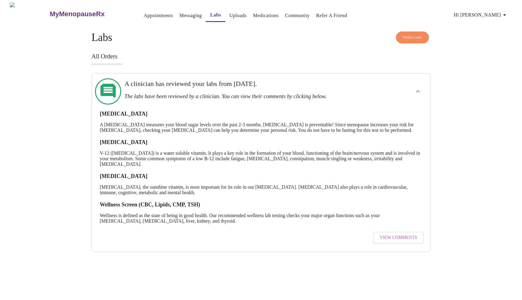 The width and height of the screenshot is (522, 300). I want to click on button: Order Labs, so click(413, 37).